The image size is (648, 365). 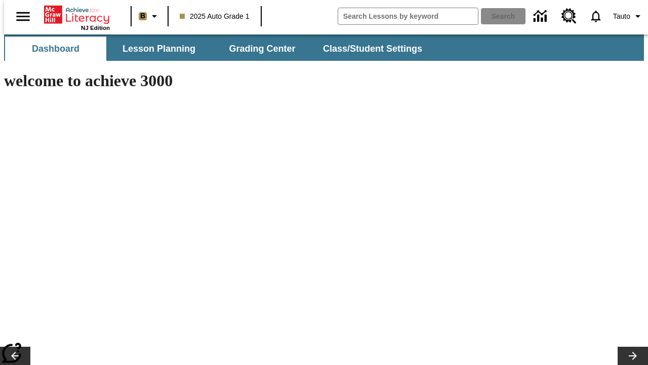 I want to click on a: Home, so click(x=77, y=15).